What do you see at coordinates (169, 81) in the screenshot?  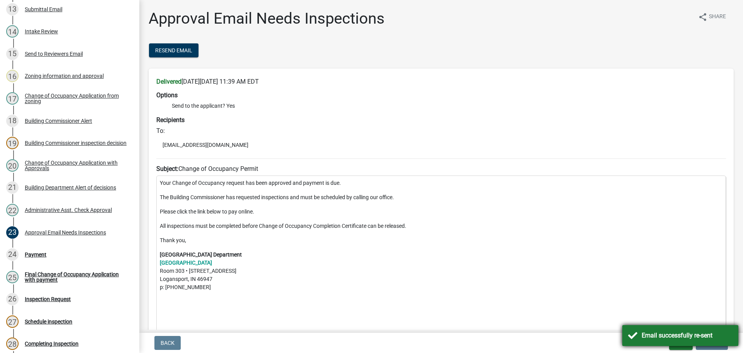 I see `strong: Delivered` at bounding box center [169, 81].